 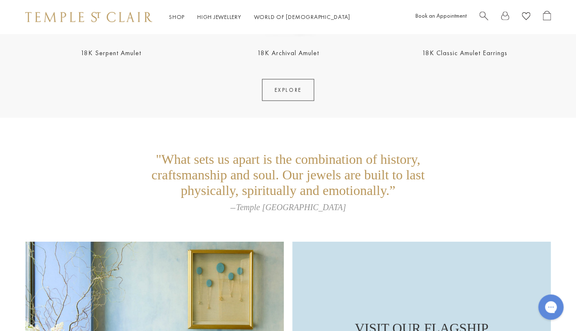 What do you see at coordinates (260, 17) in the screenshot?
I see `nav: Main navigation` at bounding box center [260, 17].